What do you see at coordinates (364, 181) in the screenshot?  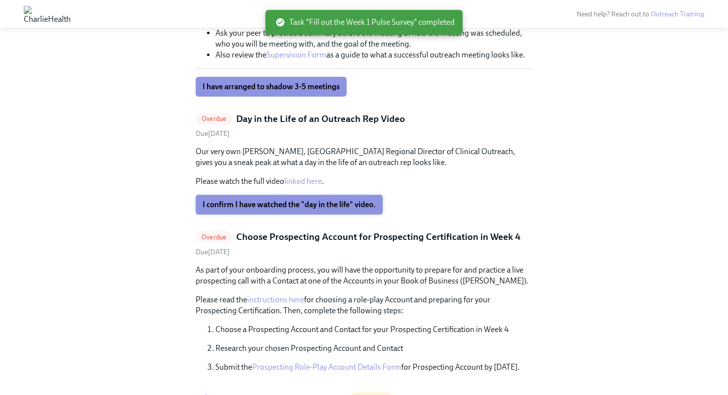 I see `p: Please watch the full video .` at bounding box center [364, 181].